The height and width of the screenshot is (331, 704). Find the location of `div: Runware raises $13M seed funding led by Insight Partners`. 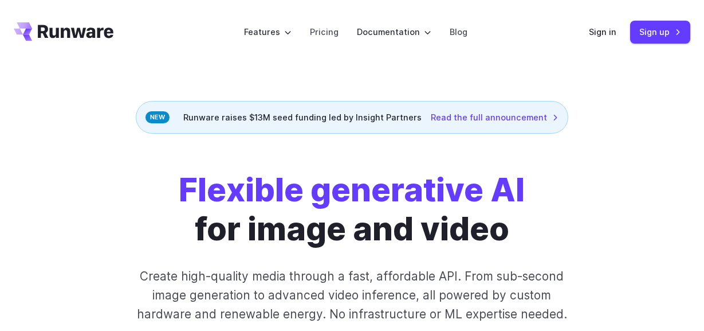

div: Runware raises $13M seed funding led by Insight Partners is located at coordinates (352, 117).